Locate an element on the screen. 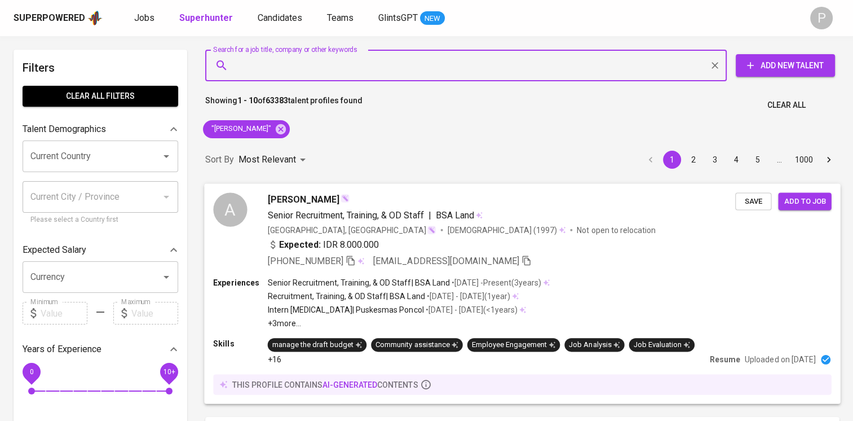 The width and height of the screenshot is (853, 421). button: Add New Talent is located at coordinates (786, 65).